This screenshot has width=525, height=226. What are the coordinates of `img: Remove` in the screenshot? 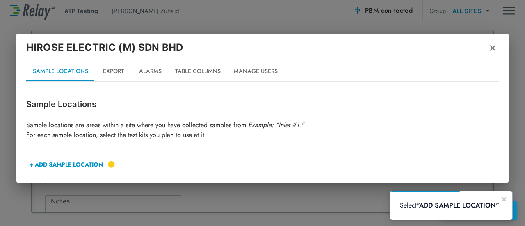 It's located at (492, 48).